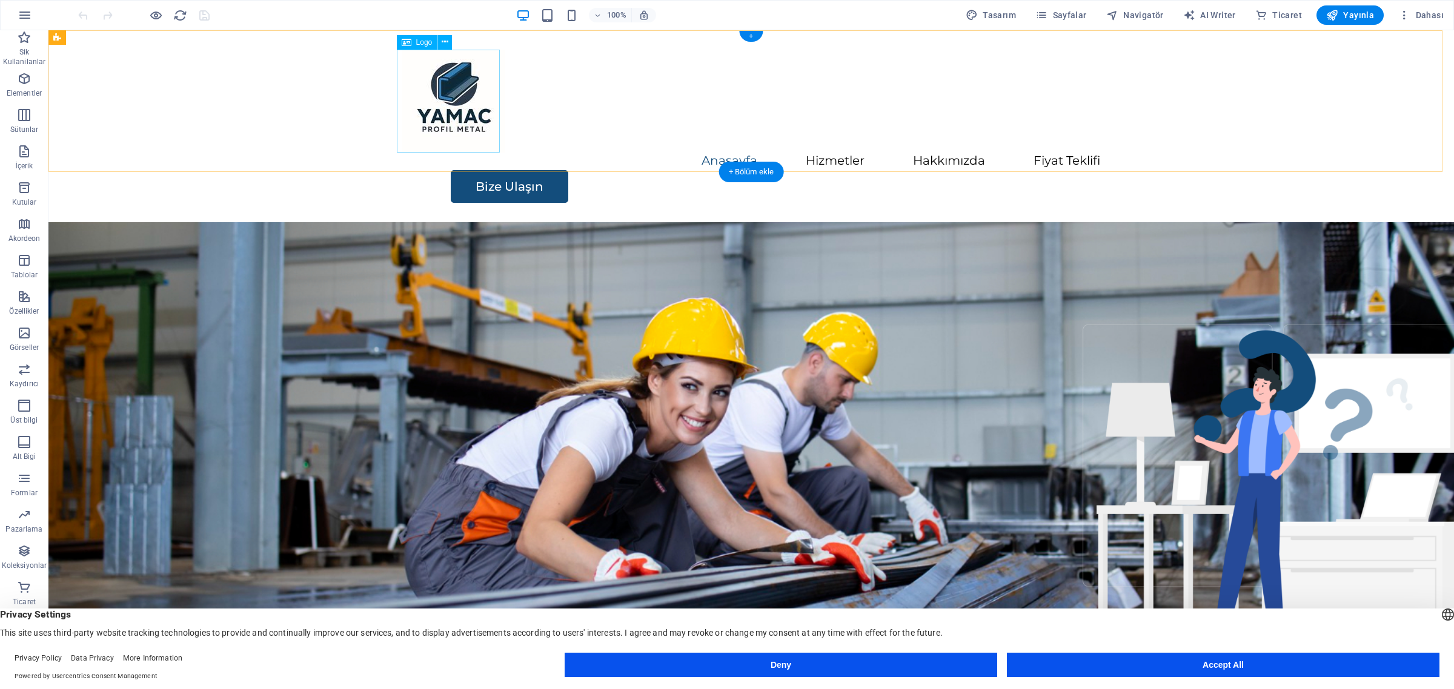 The image size is (1454, 689). Describe the element at coordinates (1061, 15) in the screenshot. I see `button: Sayfalar` at that location.